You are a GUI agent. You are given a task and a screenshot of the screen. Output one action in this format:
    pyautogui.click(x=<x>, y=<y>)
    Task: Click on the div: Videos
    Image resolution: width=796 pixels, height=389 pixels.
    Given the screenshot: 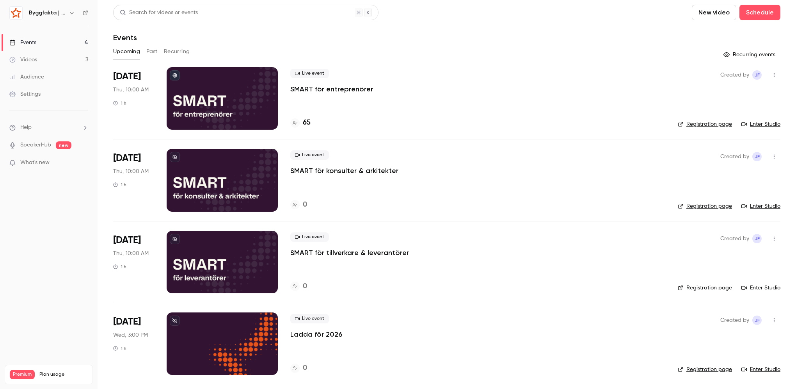 What is the action you would take?
    pyautogui.click(x=23, y=60)
    